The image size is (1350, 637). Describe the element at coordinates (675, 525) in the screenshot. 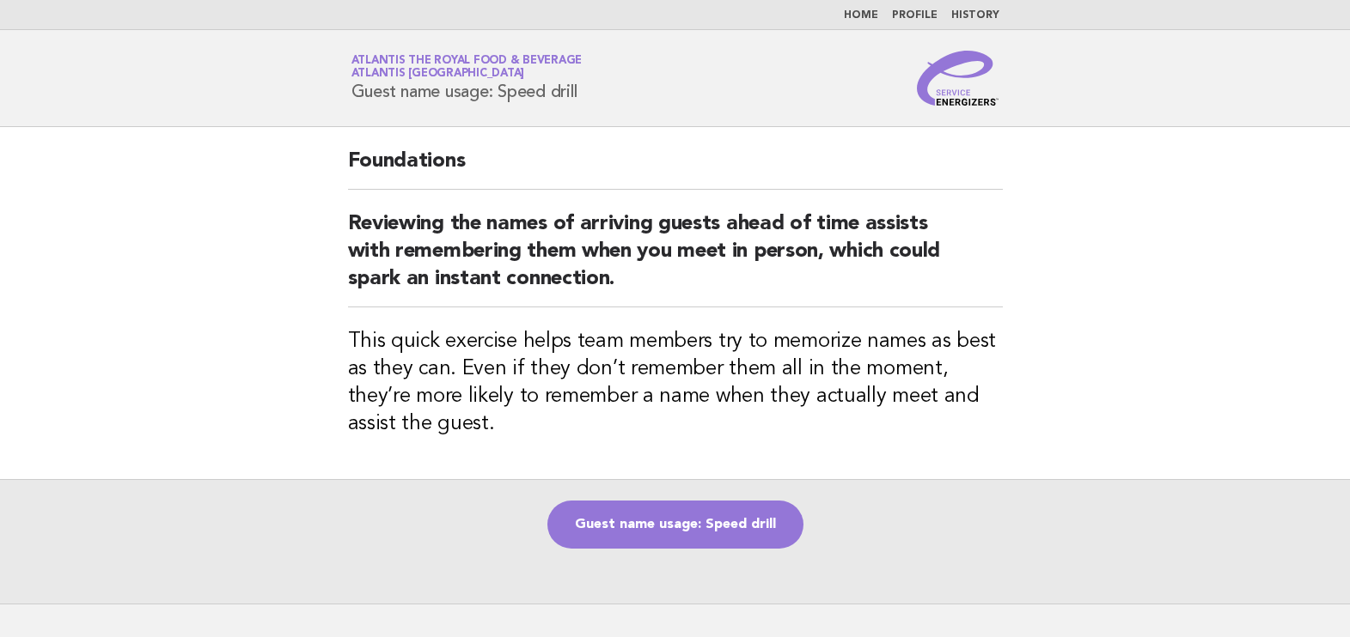

I see `a: Guest name usage: Speed drill` at that location.